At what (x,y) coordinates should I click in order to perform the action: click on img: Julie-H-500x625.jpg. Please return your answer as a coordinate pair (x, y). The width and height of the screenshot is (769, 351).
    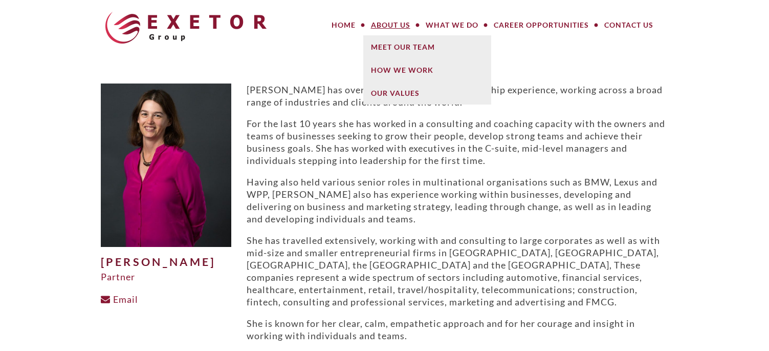
    Looking at the image, I should click on (166, 165).